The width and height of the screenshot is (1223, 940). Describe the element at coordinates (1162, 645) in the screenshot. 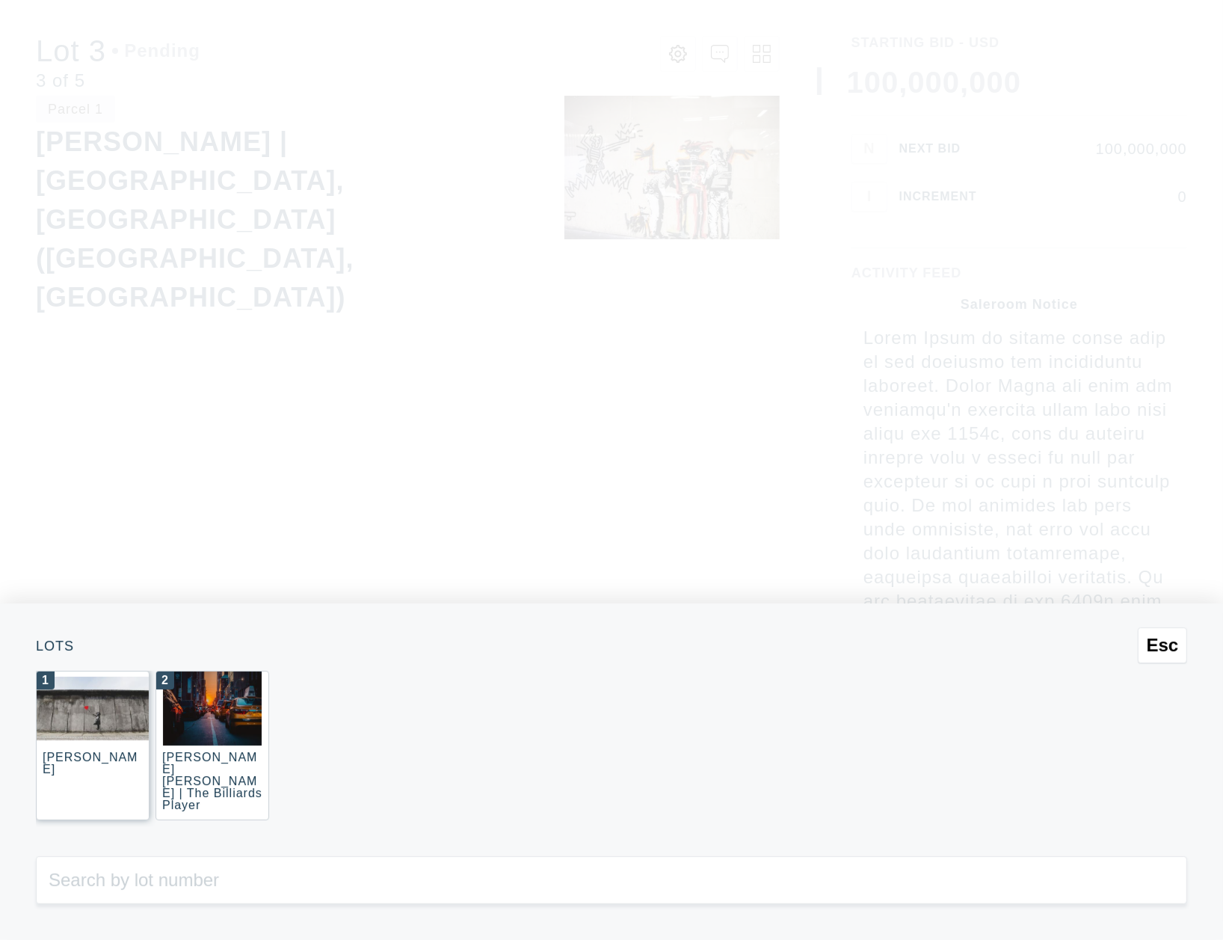

I see `span: Esc` at that location.